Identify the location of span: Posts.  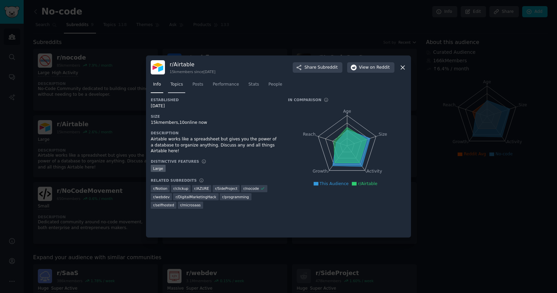
(198, 84).